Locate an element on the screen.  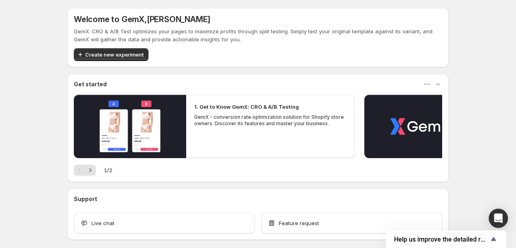
button: Next is located at coordinates (90, 170).